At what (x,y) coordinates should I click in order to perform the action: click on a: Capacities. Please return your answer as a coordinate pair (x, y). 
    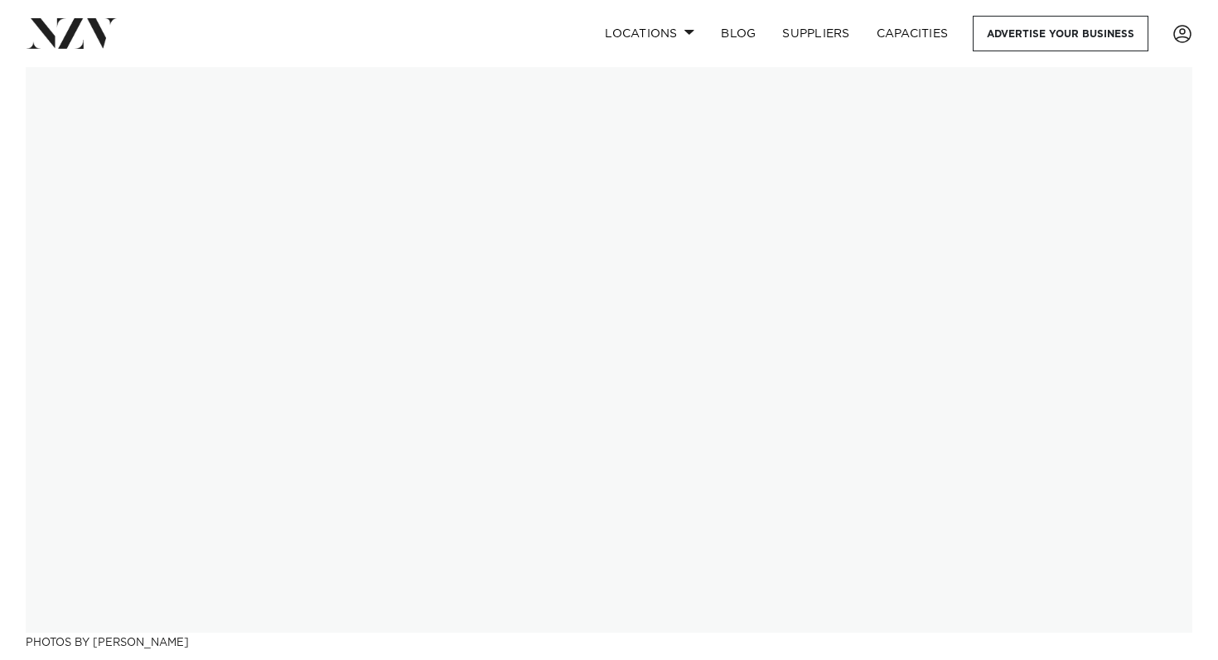
    Looking at the image, I should click on (912, 33).